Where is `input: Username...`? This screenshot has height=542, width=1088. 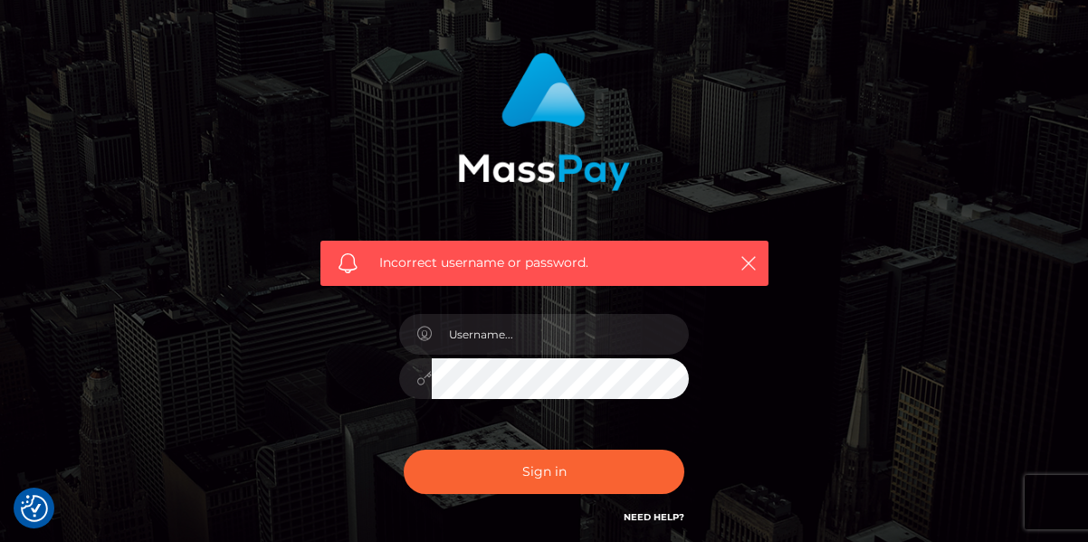 input: Username... is located at coordinates (560, 334).